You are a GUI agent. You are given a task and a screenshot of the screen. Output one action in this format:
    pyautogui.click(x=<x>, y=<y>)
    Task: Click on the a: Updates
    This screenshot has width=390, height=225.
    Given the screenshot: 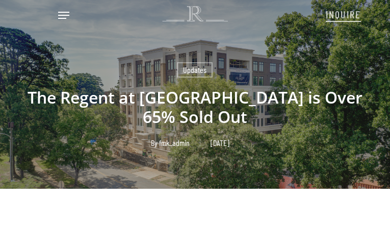 What is the action you would take?
    pyautogui.click(x=195, y=70)
    